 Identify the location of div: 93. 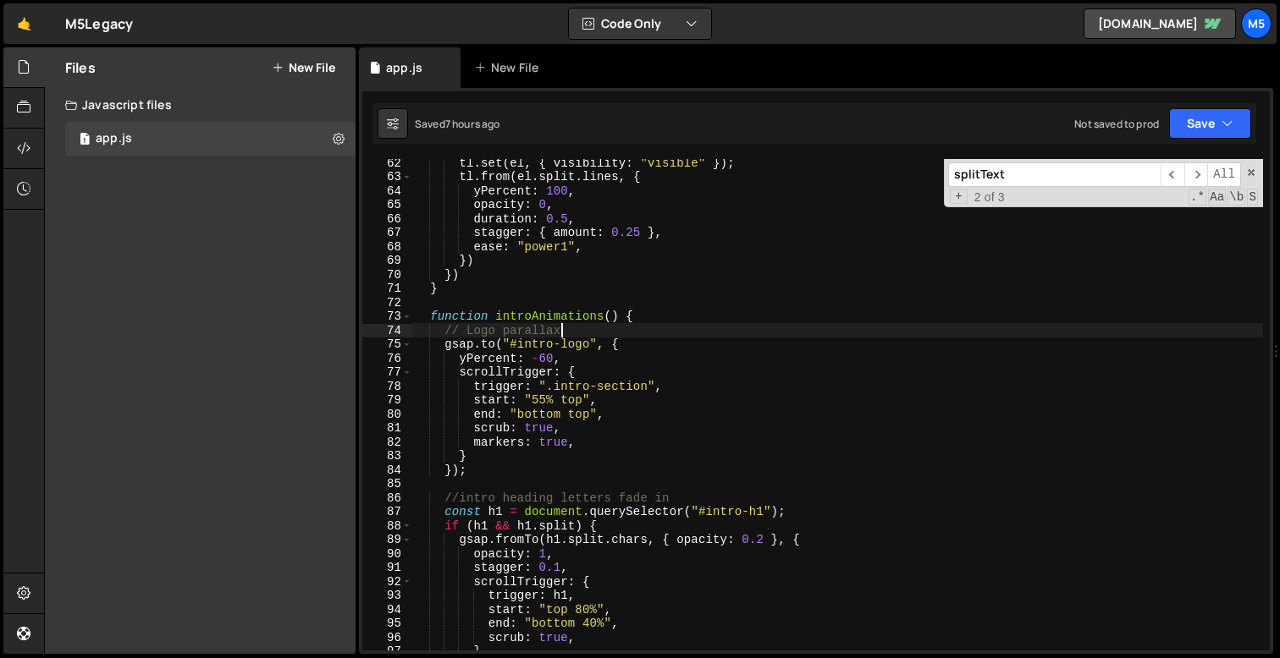
(387, 596).